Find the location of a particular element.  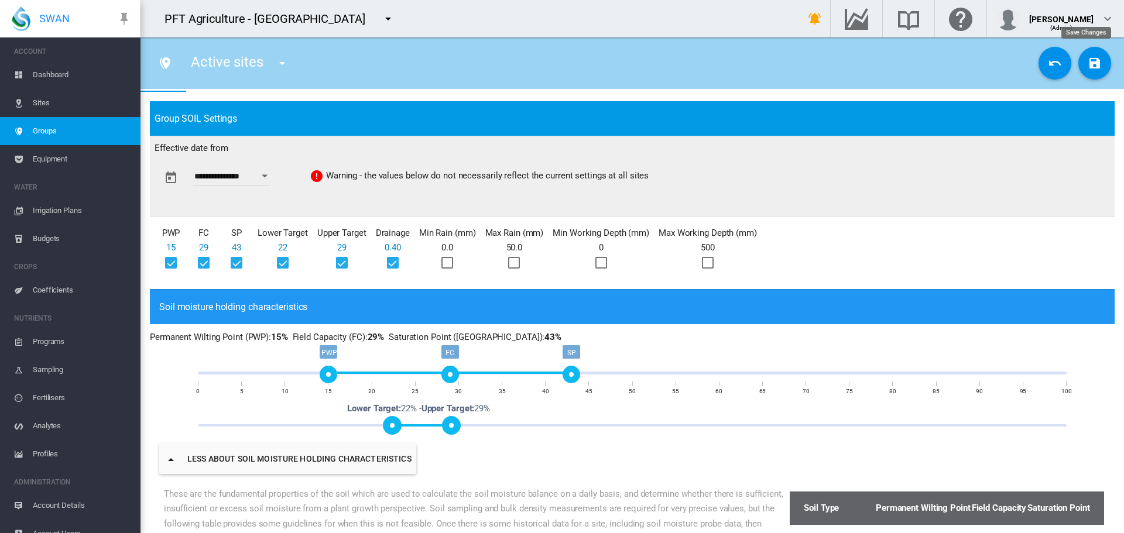

button: icon-menu-upLess about soil moisture holding characteristics is located at coordinates (287, 459).